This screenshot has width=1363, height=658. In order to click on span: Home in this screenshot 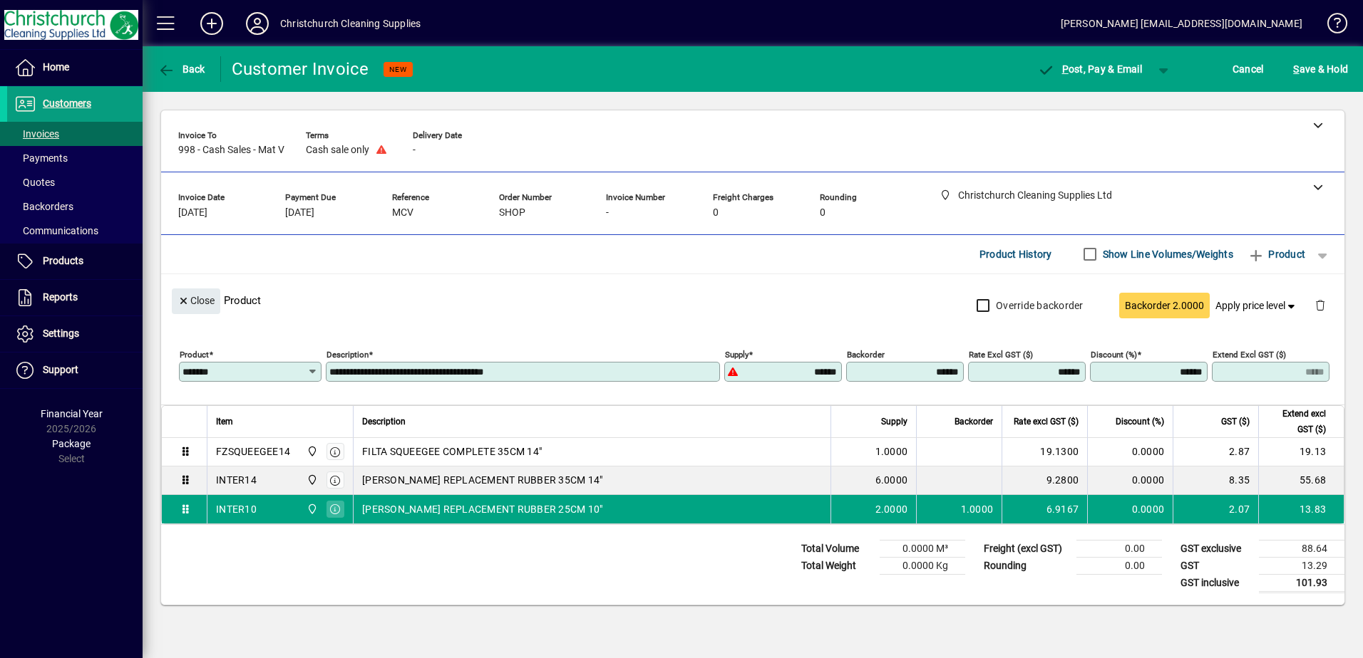, I will do `click(56, 67)`.